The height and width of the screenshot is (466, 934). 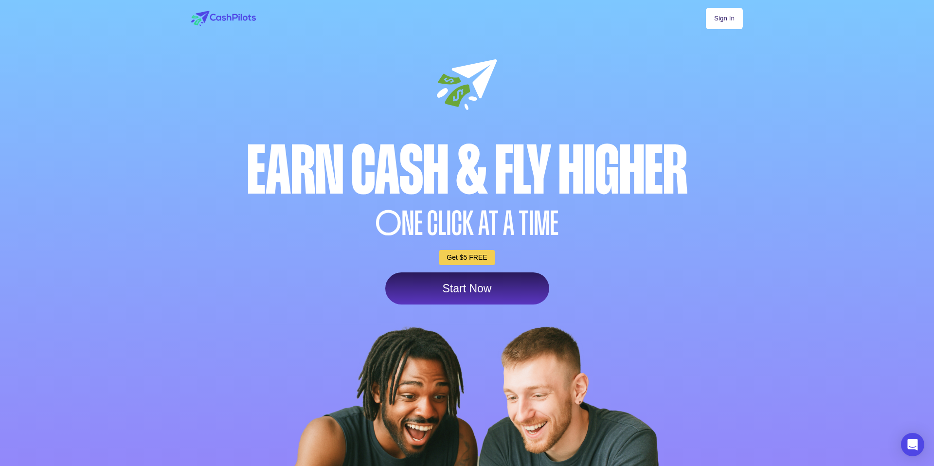 What do you see at coordinates (389, 223) in the screenshot?
I see `span: O` at bounding box center [389, 223].